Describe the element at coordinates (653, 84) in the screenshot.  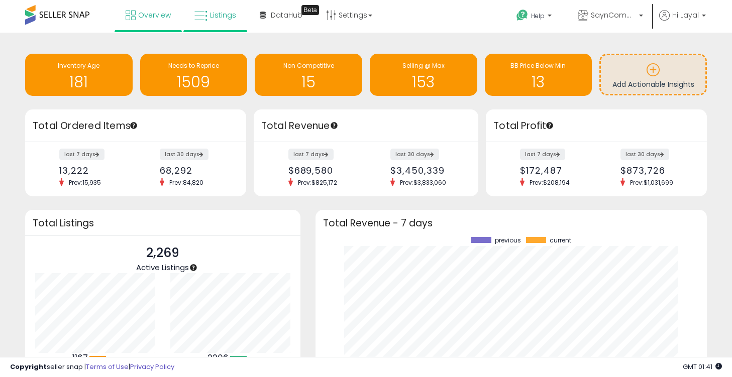
I see `span: Add Actionable Insights` at that location.